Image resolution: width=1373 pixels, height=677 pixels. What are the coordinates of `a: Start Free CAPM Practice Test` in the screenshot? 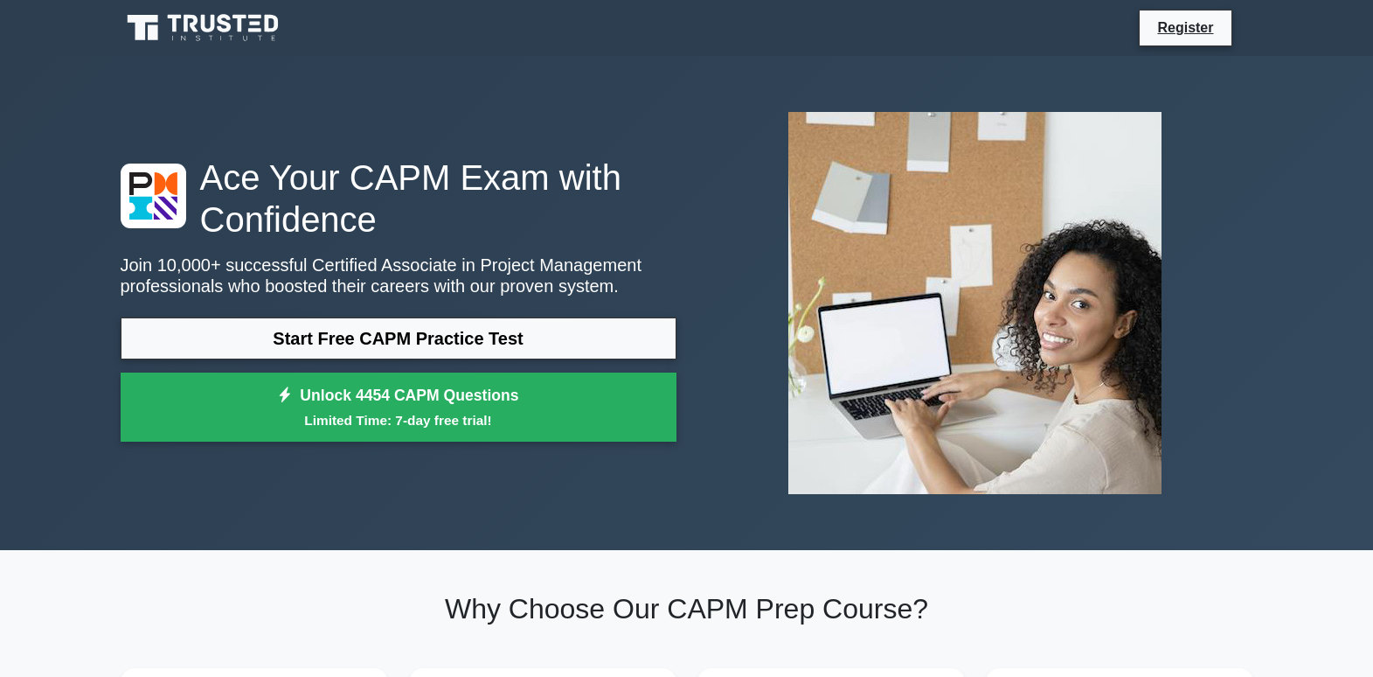 It's located at (399, 338).